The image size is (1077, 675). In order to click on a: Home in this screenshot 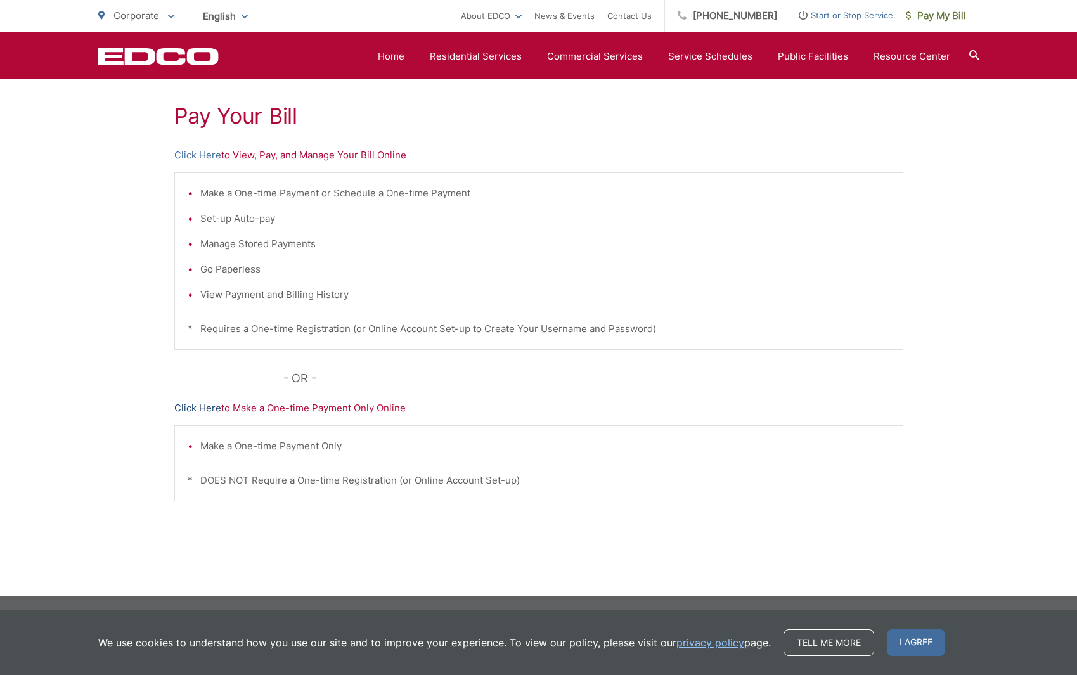, I will do `click(391, 56)`.